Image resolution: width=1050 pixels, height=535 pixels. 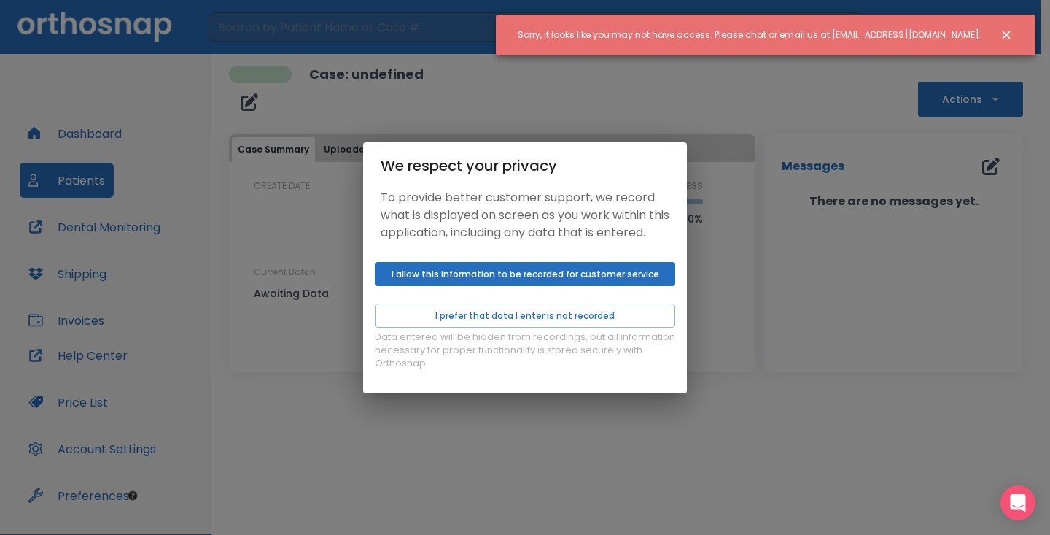 What do you see at coordinates (1007, 35) in the screenshot?
I see `button: Close notification` at bounding box center [1007, 35].